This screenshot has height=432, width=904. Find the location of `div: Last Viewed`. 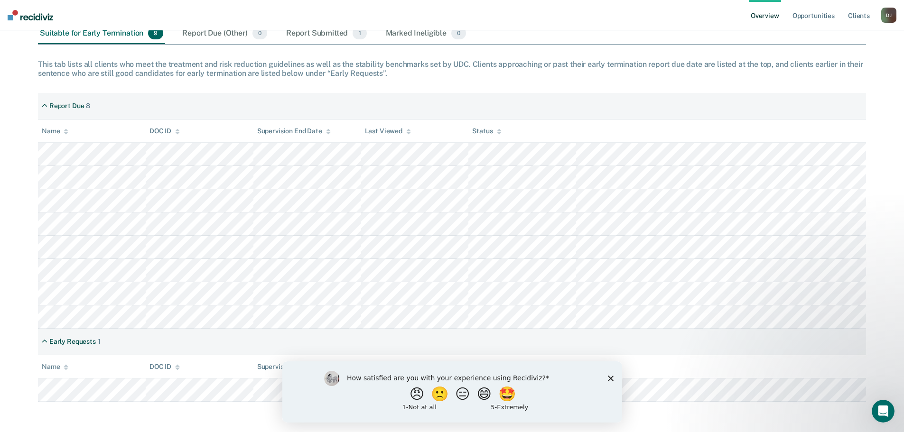

div: Last Viewed is located at coordinates (388, 131).